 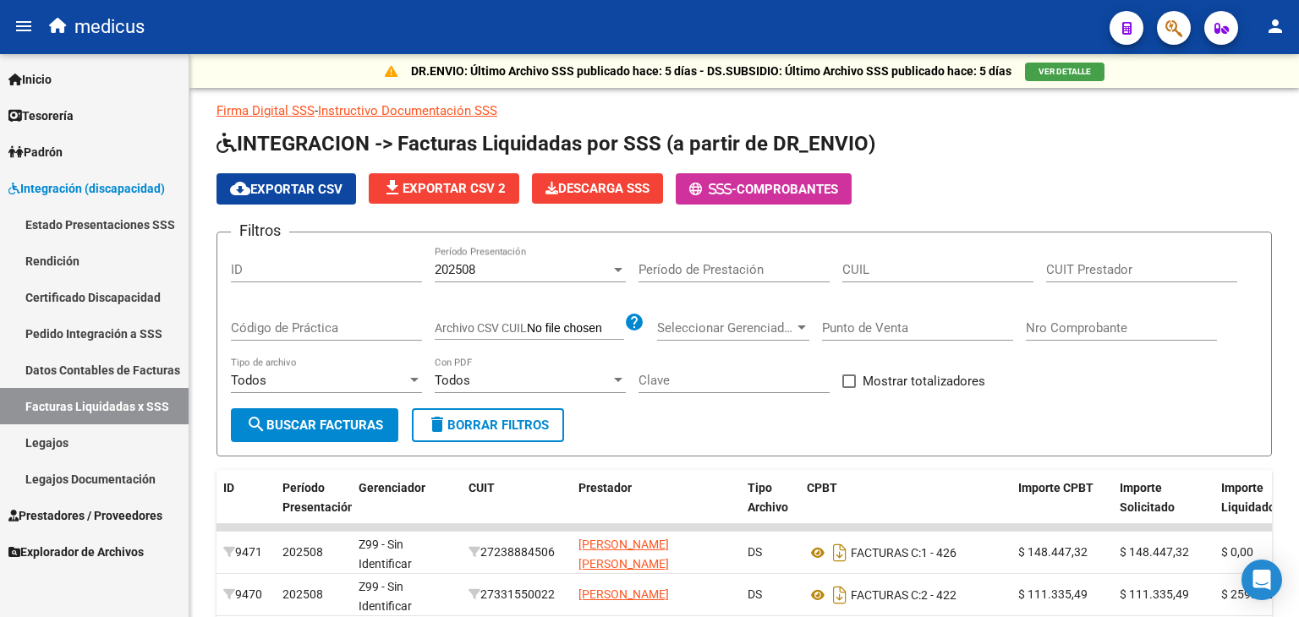 What do you see at coordinates (597, 189) in the screenshot?
I see `button: Descarga SSS` at bounding box center [597, 189].